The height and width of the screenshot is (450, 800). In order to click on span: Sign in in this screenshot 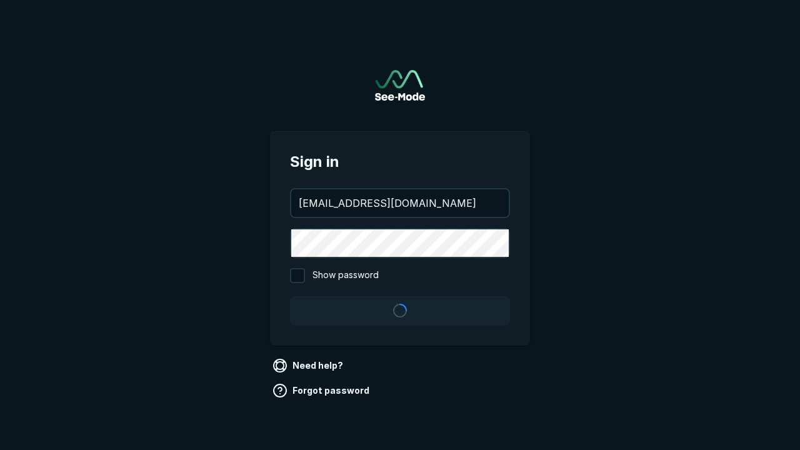, I will do `click(400, 162)`.